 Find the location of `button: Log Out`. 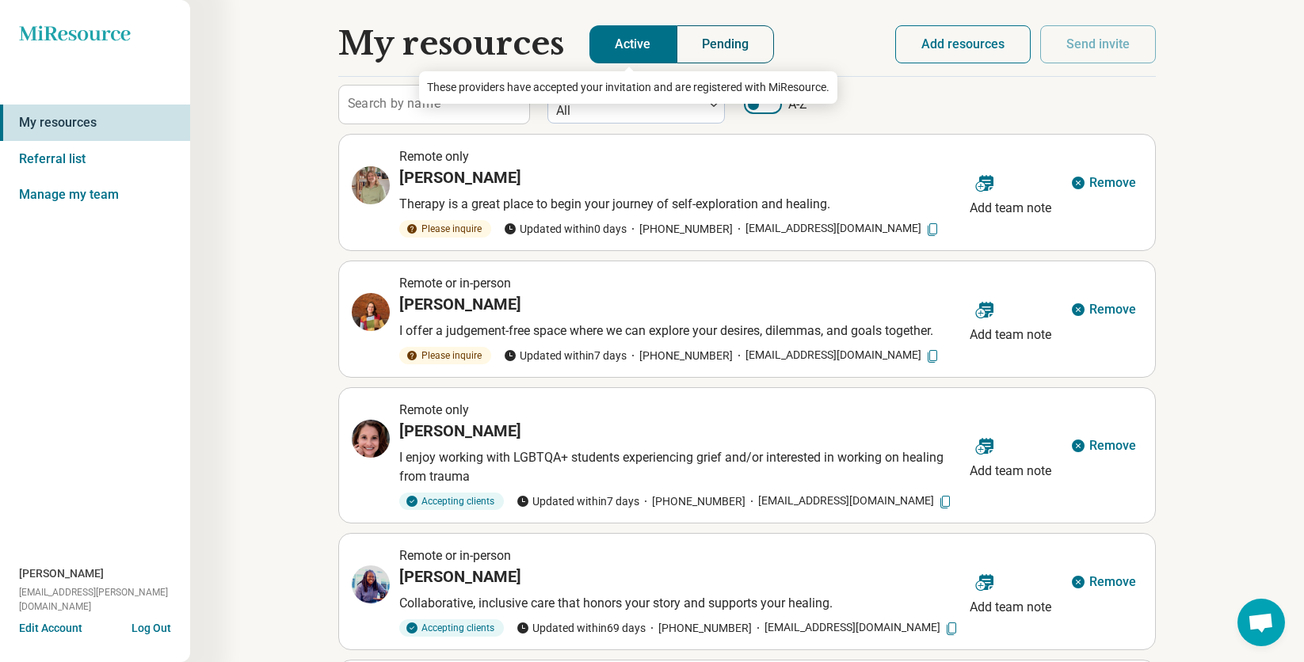

button: Log Out is located at coordinates (151, 627).